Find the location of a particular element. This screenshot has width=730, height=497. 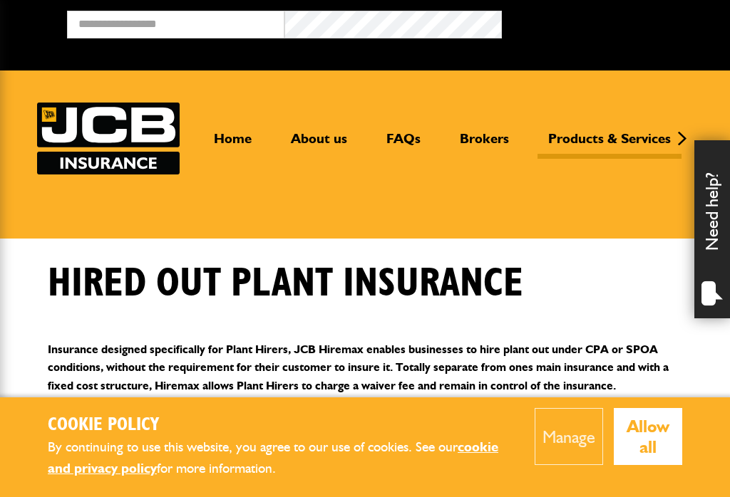

button: Broker Login is located at coordinates (610, 21).